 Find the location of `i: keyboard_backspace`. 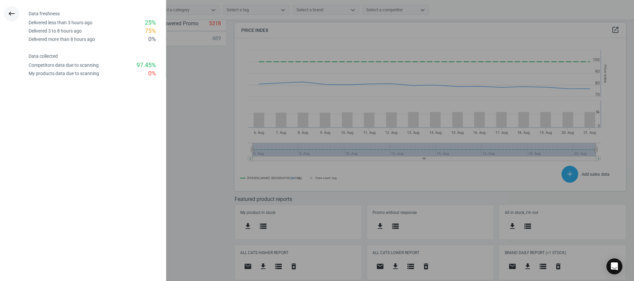

i: keyboard_backspace is located at coordinates (12, 14).